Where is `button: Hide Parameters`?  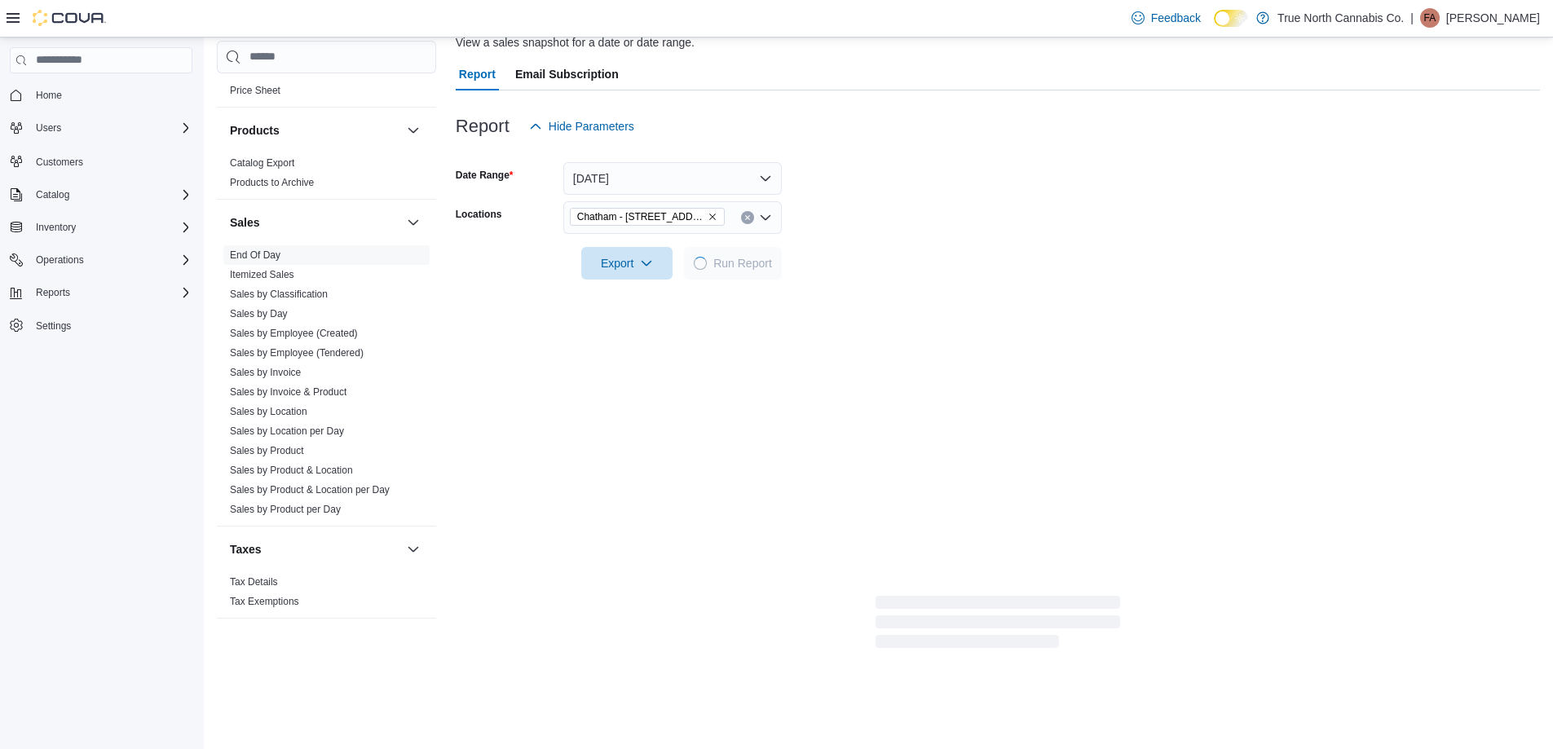 button: Hide Parameters is located at coordinates (581, 126).